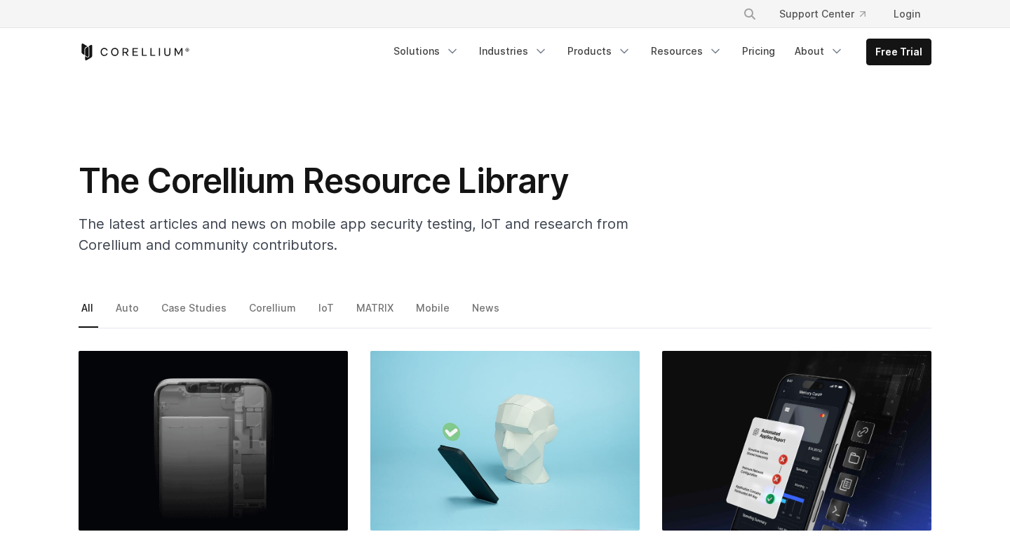 Image resolution: width=1010 pixels, height=546 pixels. I want to click on a: News, so click(487, 313).